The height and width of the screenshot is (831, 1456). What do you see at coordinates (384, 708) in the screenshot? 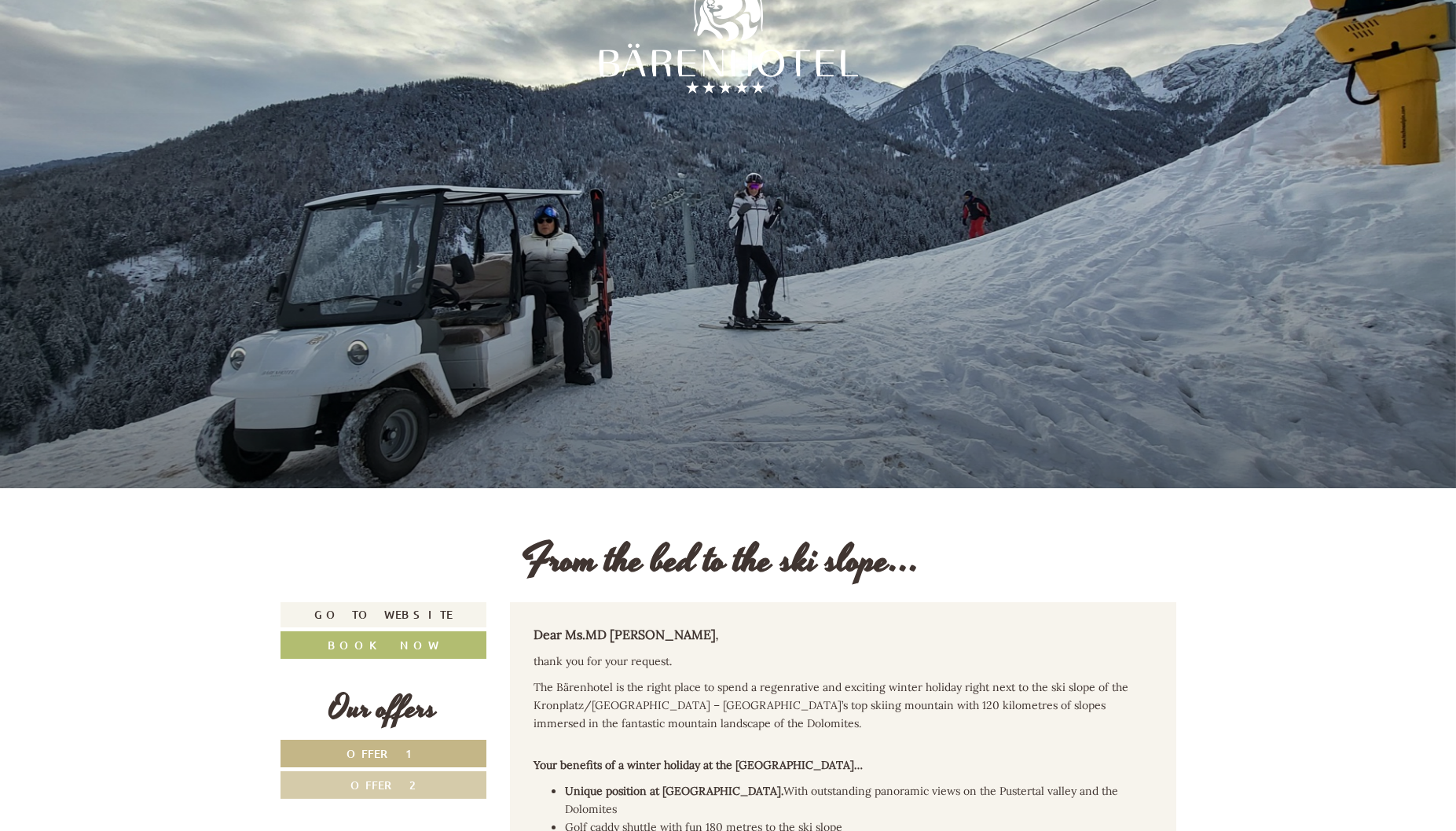
I see `div: Our offers` at bounding box center [384, 708].